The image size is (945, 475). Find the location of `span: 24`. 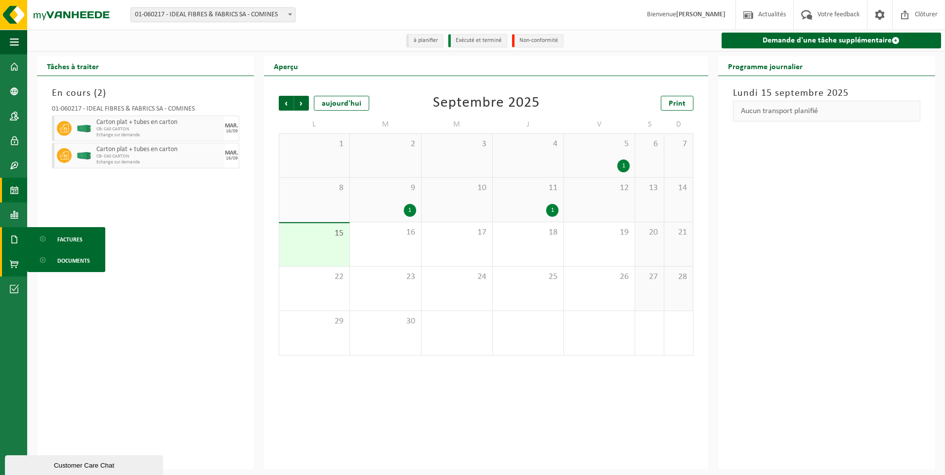

span: 24 is located at coordinates (457, 277).